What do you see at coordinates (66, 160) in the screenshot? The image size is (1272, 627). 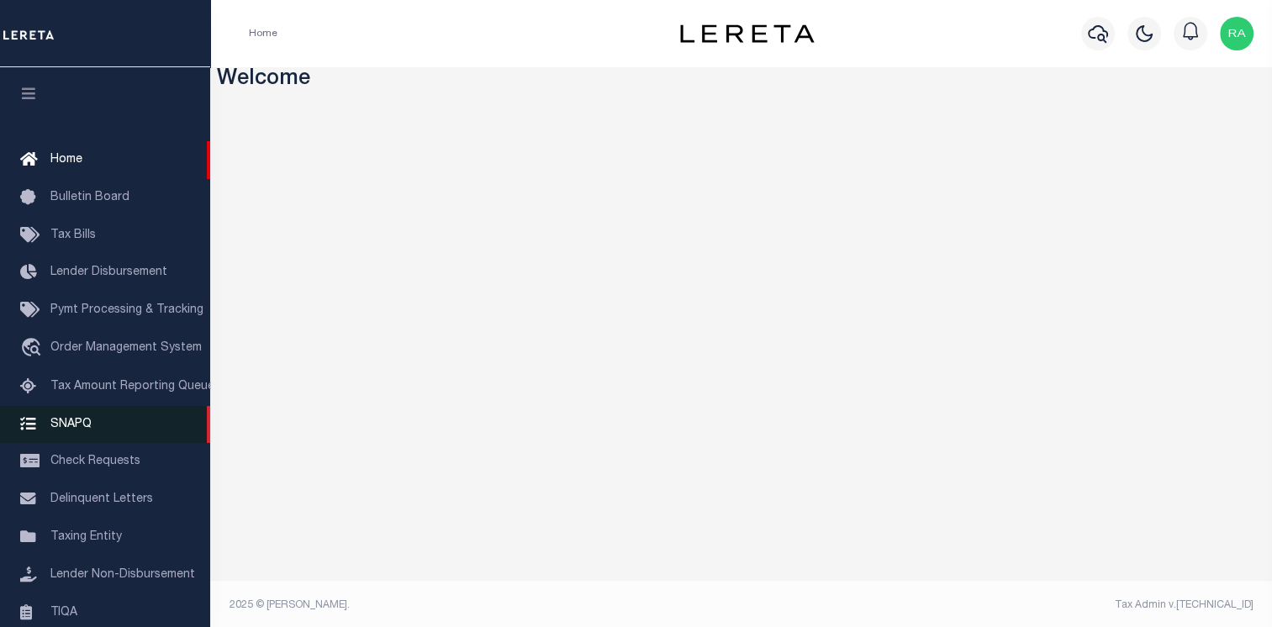 I see `span: Home` at bounding box center [66, 160].